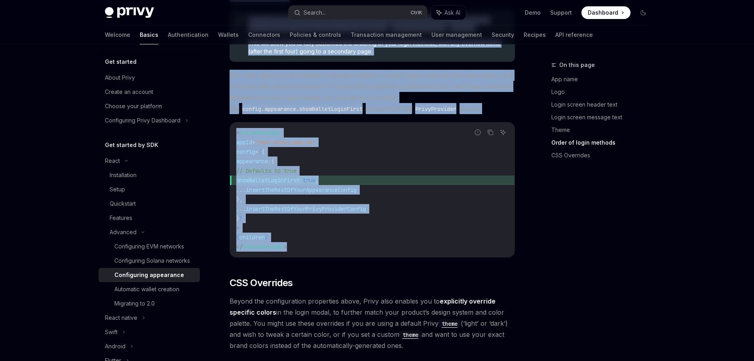 Image resolution: width=754 pixels, height=361 pixels. I want to click on a: Create an account, so click(149, 92).